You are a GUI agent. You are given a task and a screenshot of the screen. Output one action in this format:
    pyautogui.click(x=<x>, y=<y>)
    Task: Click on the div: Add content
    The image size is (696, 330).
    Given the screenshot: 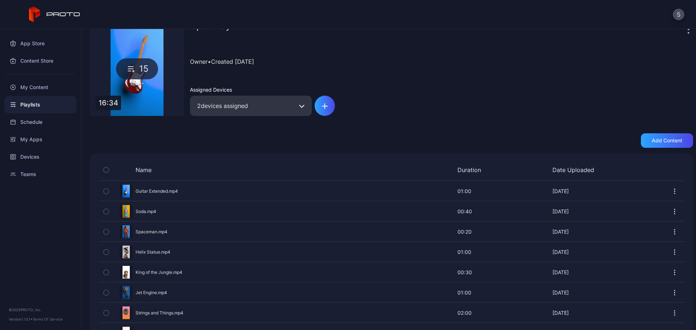 What is the action you would take?
    pyautogui.click(x=667, y=141)
    